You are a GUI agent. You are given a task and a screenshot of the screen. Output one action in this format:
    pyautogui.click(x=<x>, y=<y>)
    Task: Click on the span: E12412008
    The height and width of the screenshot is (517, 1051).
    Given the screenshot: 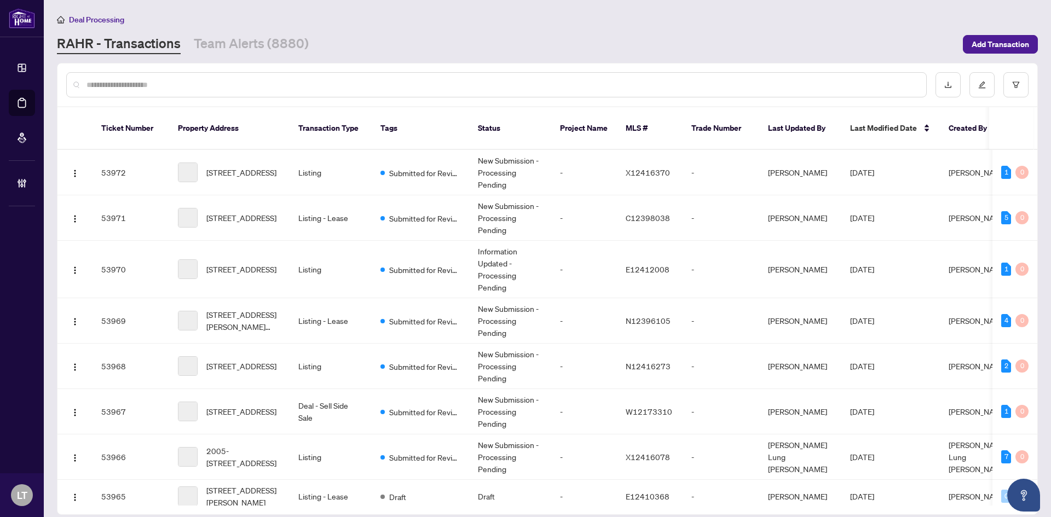 What is the action you would take?
    pyautogui.click(x=648, y=269)
    